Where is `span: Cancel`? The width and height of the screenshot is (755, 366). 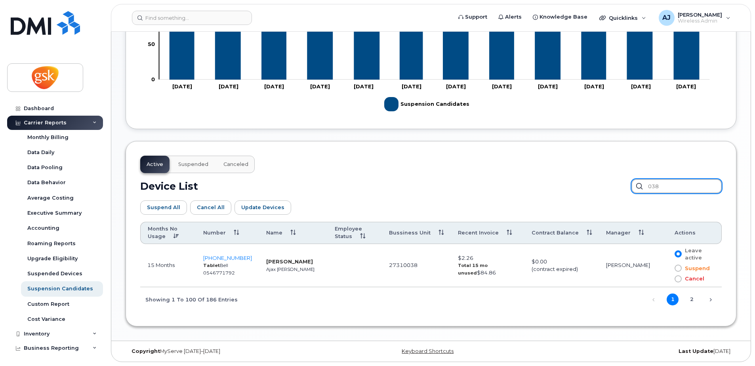
span: Cancel is located at coordinates (693, 279).